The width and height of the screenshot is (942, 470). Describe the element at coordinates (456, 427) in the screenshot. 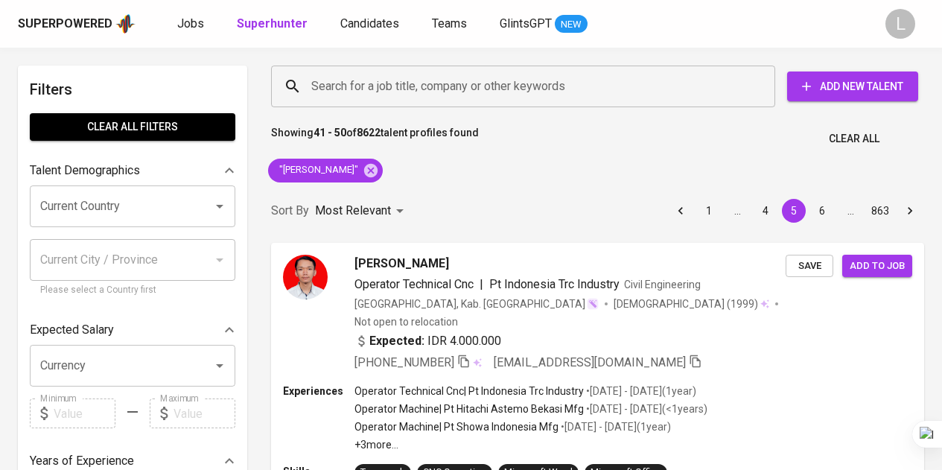

I see `p: Operator Machine | Pt Showa Indonesia Mfg` at that location.